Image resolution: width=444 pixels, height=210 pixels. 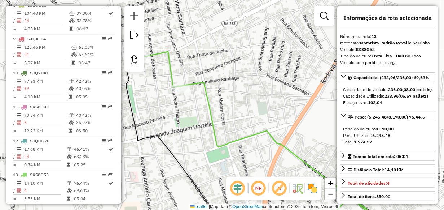 I want to click on td: 21, so click(x=47, y=54).